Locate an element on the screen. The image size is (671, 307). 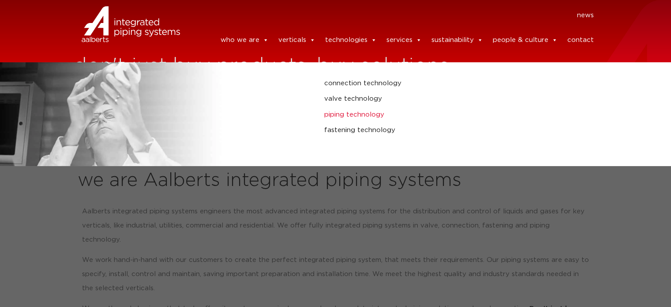
p: Aalberts integrated piping systems engineers the most advanced integrated piping systems for the ... is located at coordinates (336, 226).